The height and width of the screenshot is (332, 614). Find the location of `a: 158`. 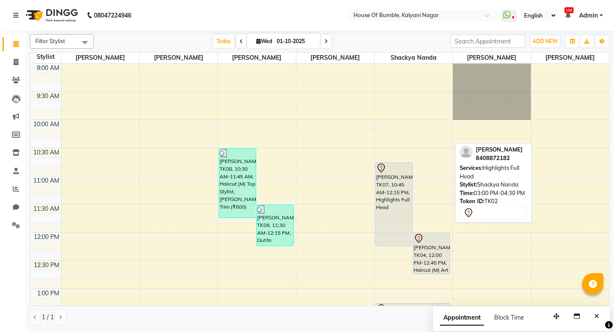

a: 158 is located at coordinates (568, 15).